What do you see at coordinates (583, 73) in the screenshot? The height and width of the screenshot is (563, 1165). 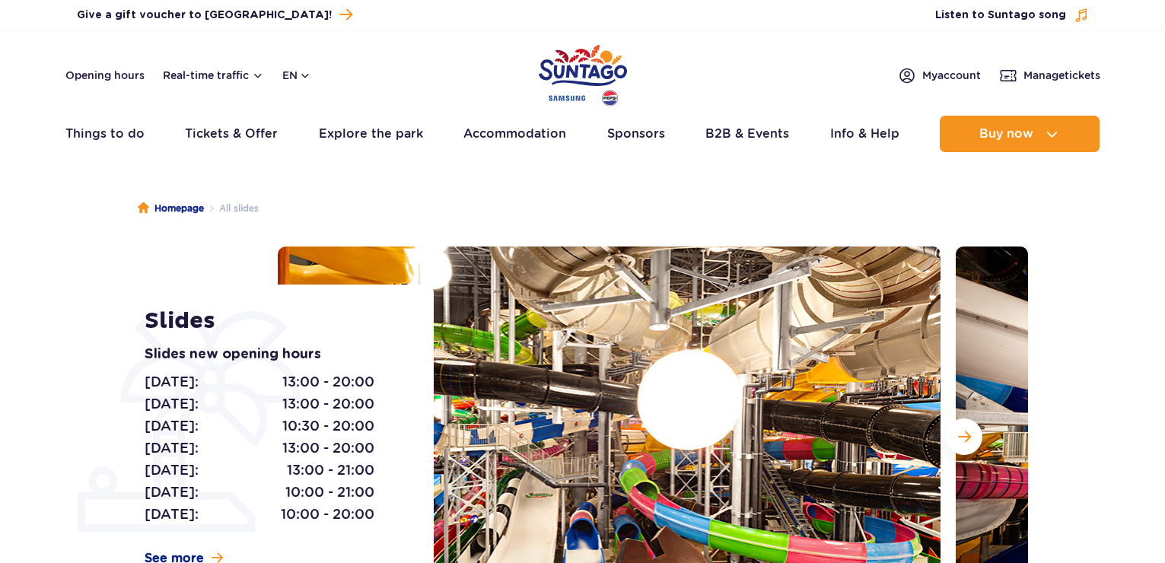 I see `a: Park of Poland` at bounding box center [583, 73].